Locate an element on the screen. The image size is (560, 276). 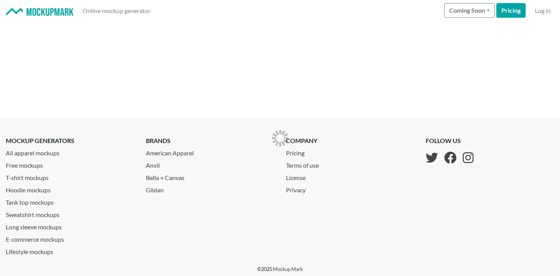
p: follow us is located at coordinates (450, 141).